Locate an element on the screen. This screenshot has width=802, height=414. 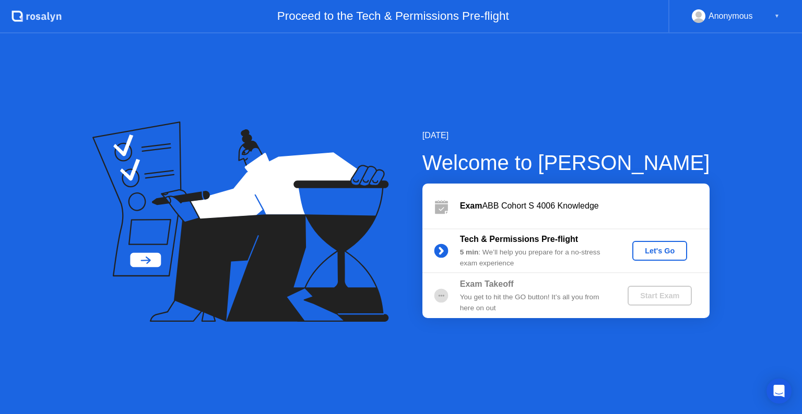
button: Start Exam is located at coordinates (659, 296).